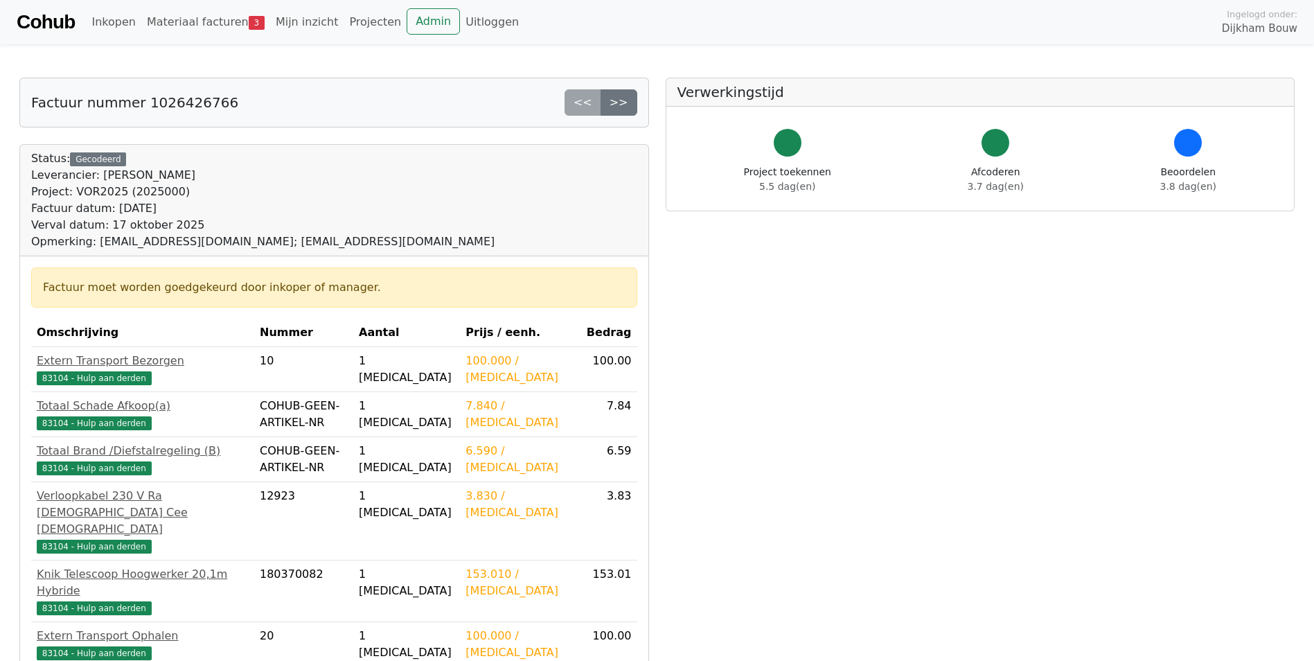 This screenshot has height=661, width=1314. I want to click on a: Mijn inzicht, so click(307, 22).